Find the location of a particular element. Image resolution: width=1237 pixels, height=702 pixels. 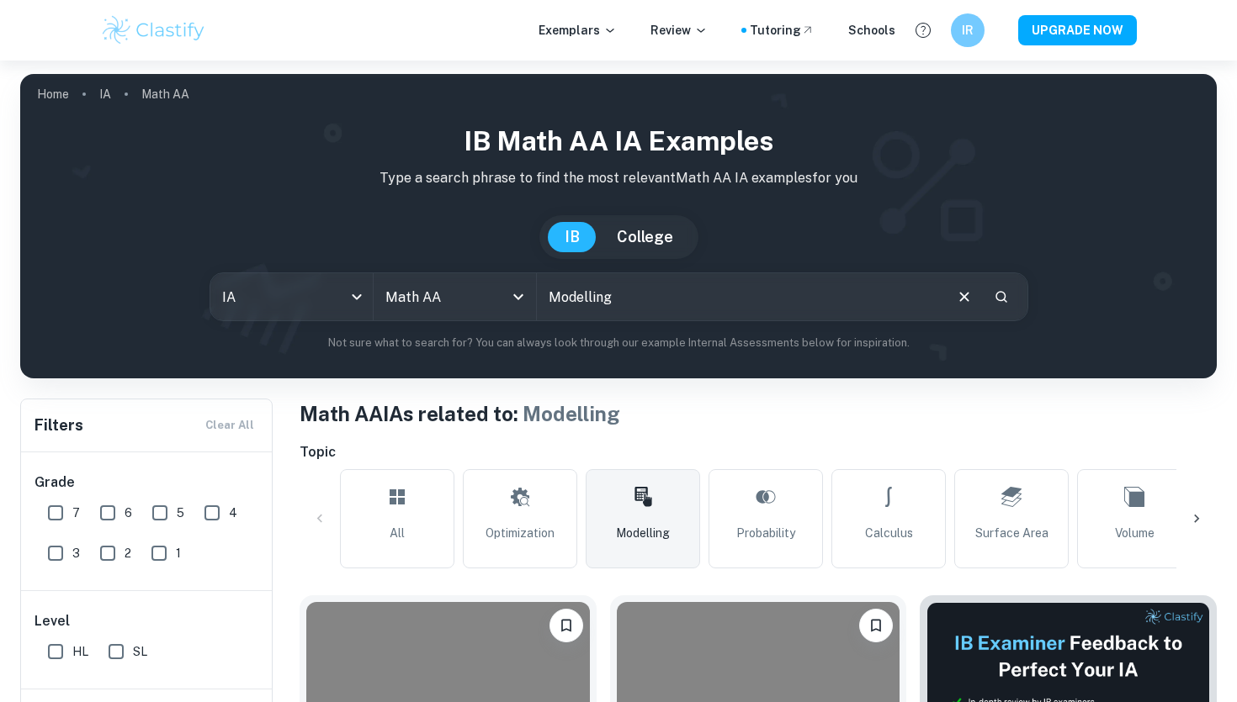

div: Schools is located at coordinates (872, 30).